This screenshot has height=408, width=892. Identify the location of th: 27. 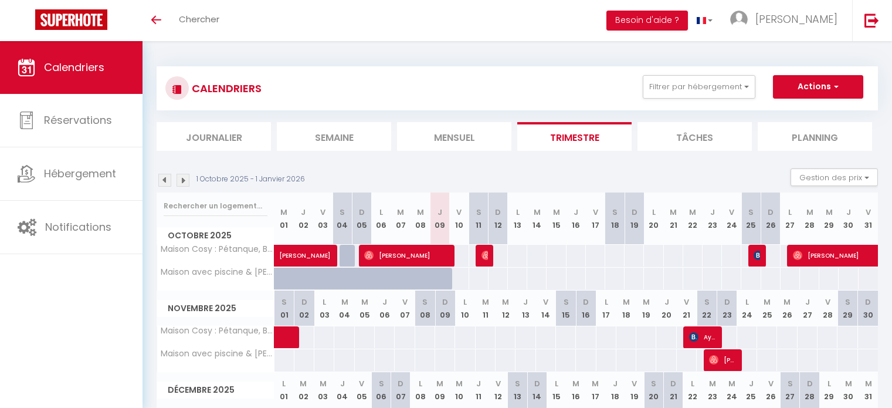
(790, 390).